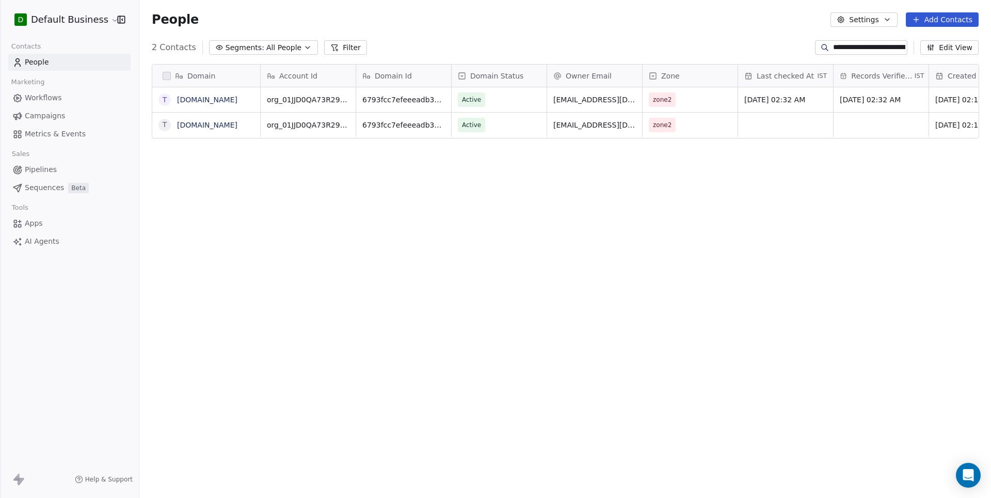 The width and height of the screenshot is (991, 498). Describe the element at coordinates (69, 169) in the screenshot. I see `a: Pipelines` at that location.